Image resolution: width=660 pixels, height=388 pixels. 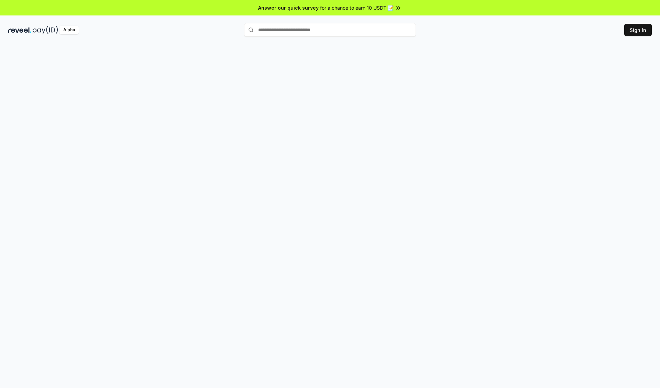 I want to click on img: pay_id, so click(x=45, y=30).